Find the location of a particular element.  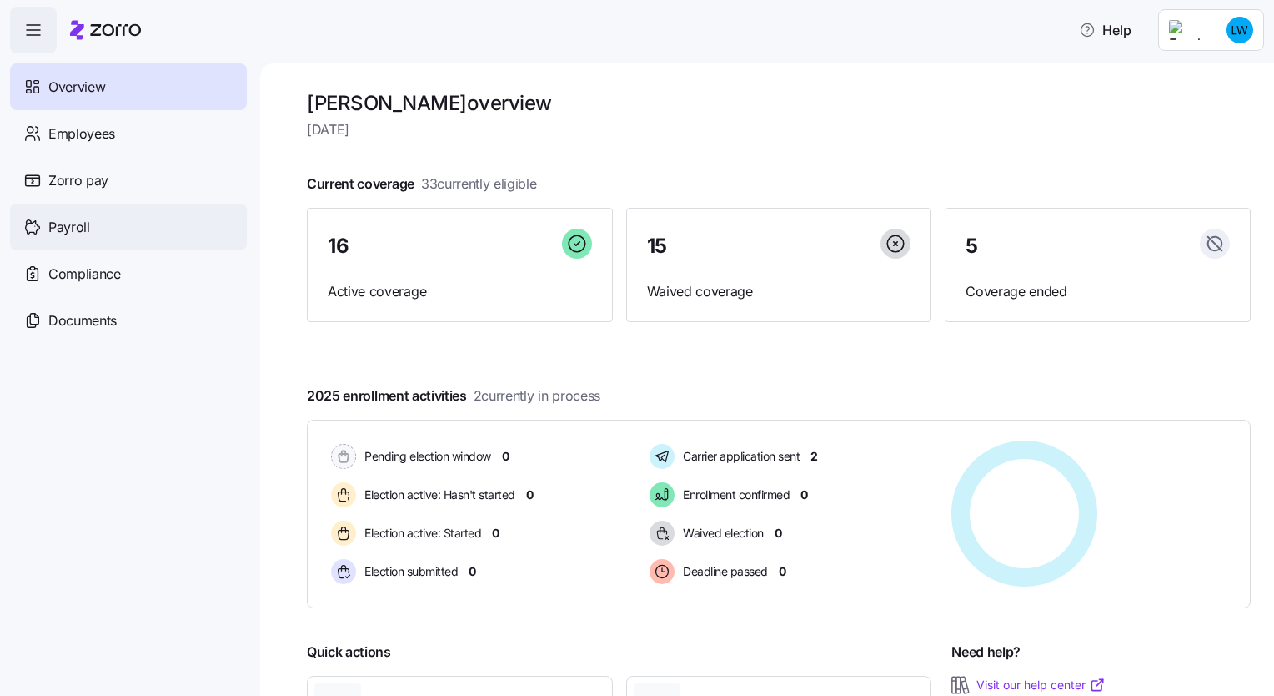

span: Overview is located at coordinates (77, 87).